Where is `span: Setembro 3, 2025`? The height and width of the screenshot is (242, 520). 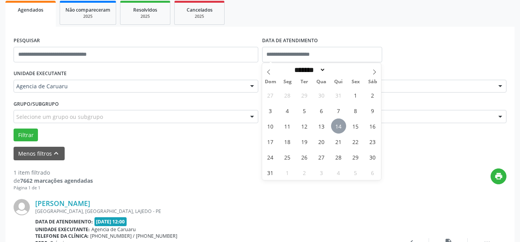
span: Setembro 3, 2025 is located at coordinates (321, 172).